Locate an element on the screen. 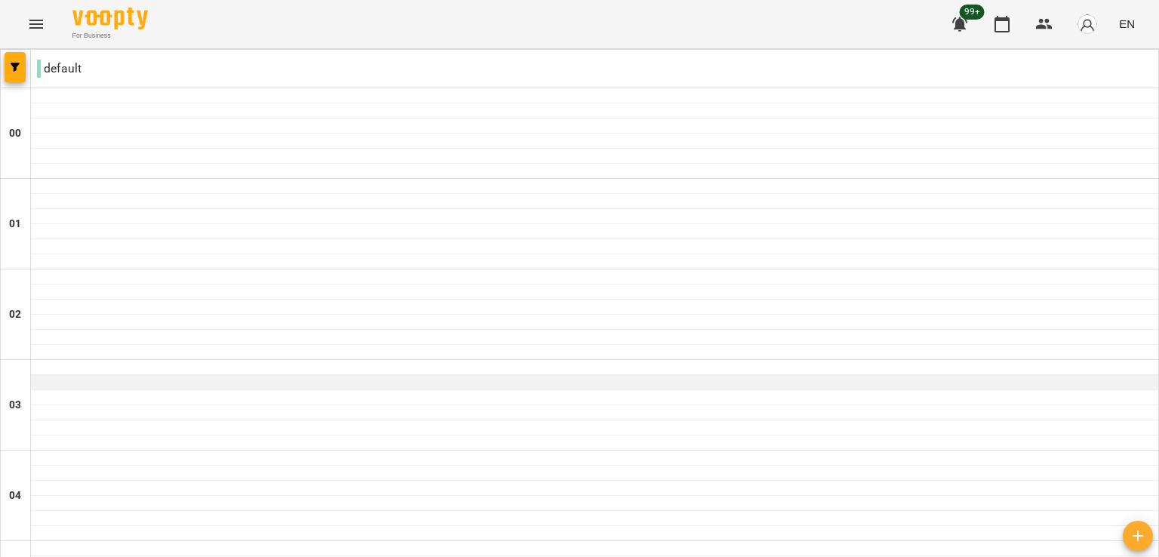  h6: 03 is located at coordinates (15, 405).